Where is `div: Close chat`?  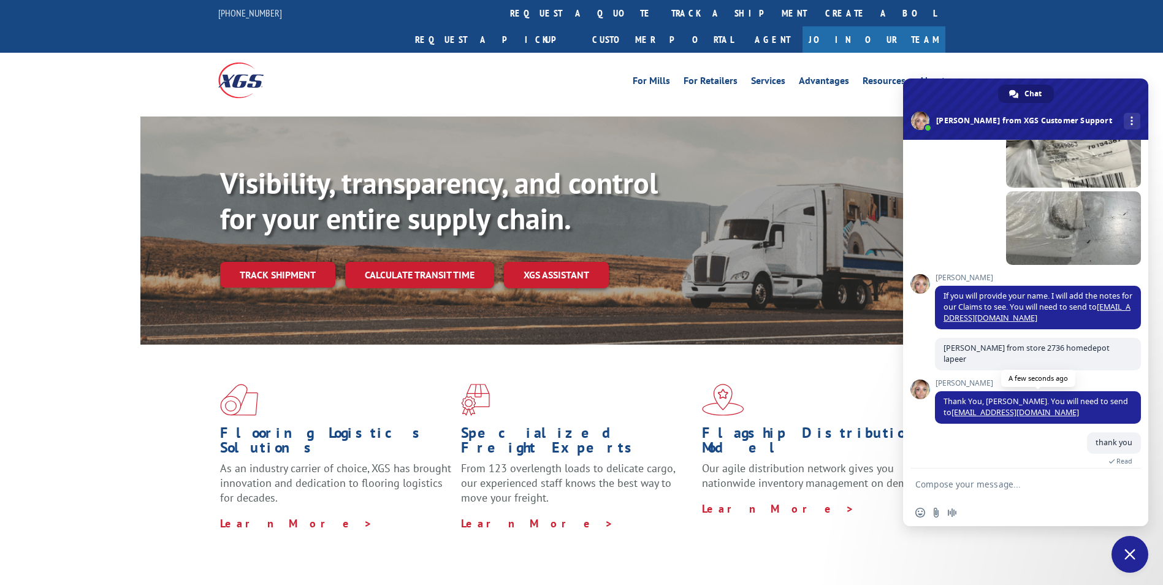 div: Close chat is located at coordinates (1130, 554).